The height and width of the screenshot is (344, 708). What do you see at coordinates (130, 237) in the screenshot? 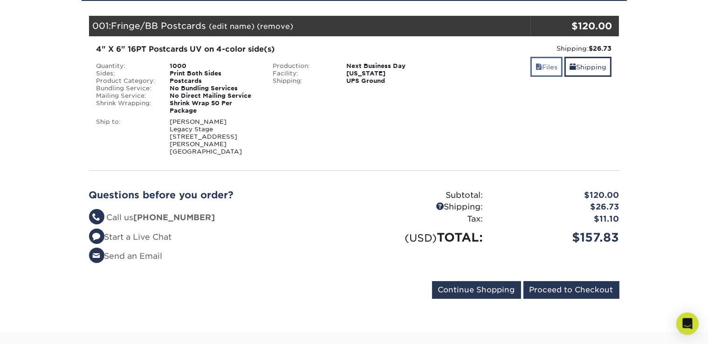
I see `a: Start a Live Chat` at bounding box center [130, 237].